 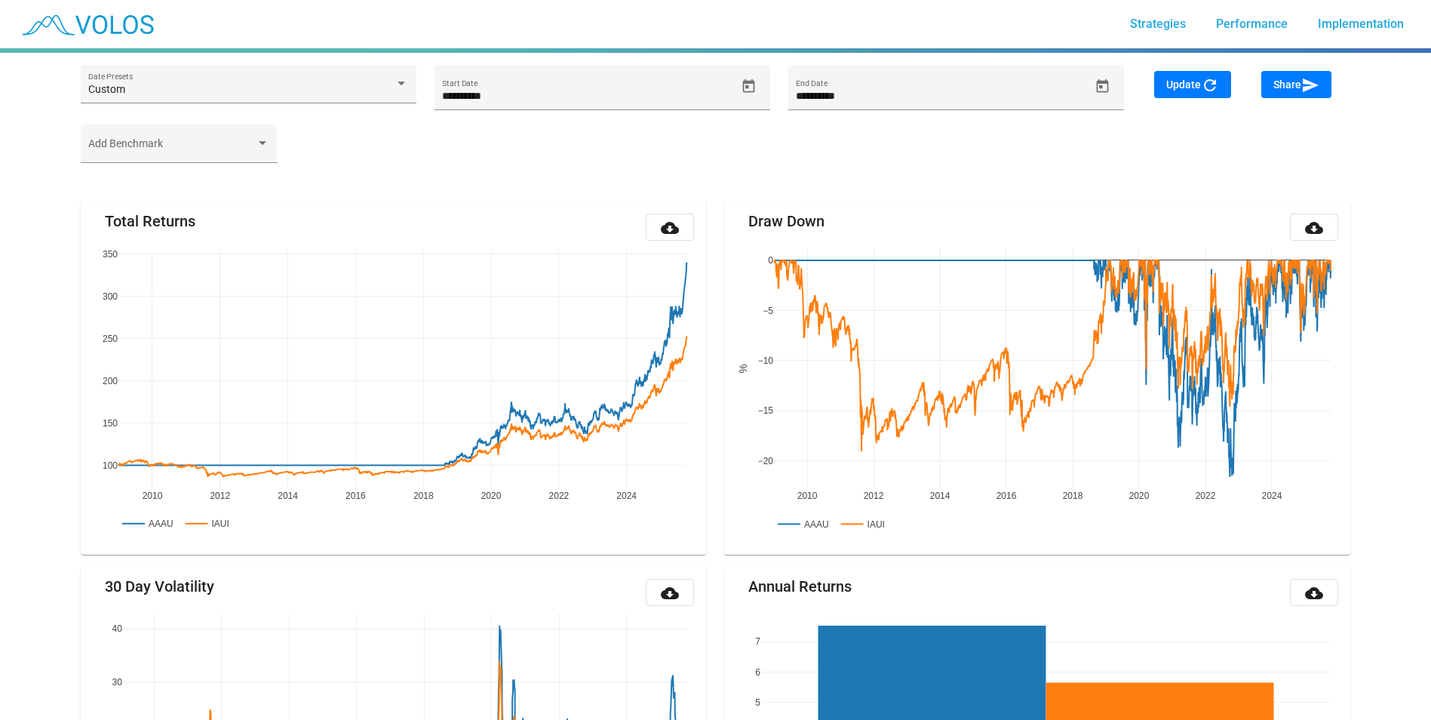 I want to click on span: Share, so click(x=1296, y=85).